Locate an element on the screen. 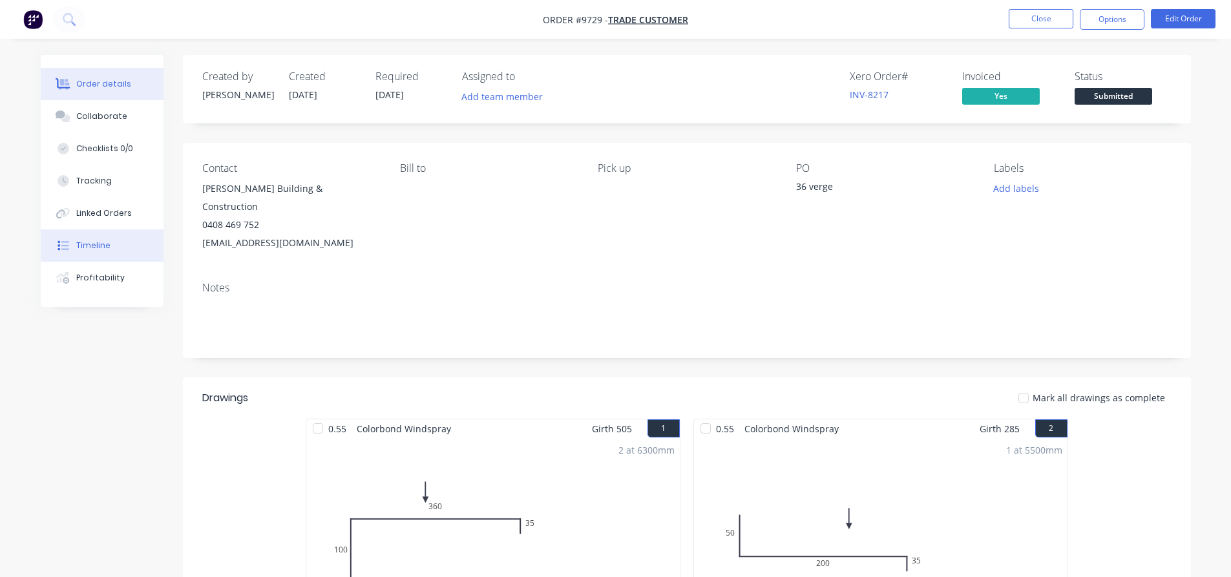  button: Close is located at coordinates (1041, 19).